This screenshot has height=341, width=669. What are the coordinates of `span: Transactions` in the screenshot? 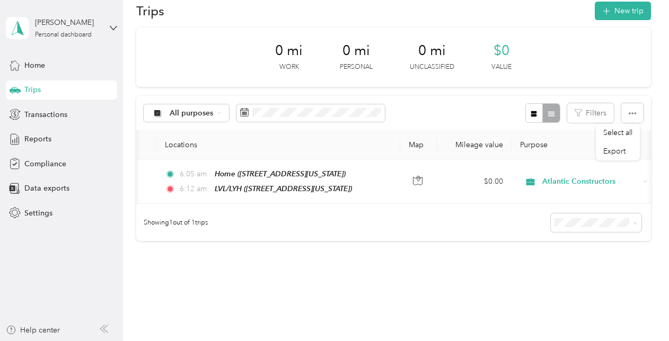 It's located at (46, 115).